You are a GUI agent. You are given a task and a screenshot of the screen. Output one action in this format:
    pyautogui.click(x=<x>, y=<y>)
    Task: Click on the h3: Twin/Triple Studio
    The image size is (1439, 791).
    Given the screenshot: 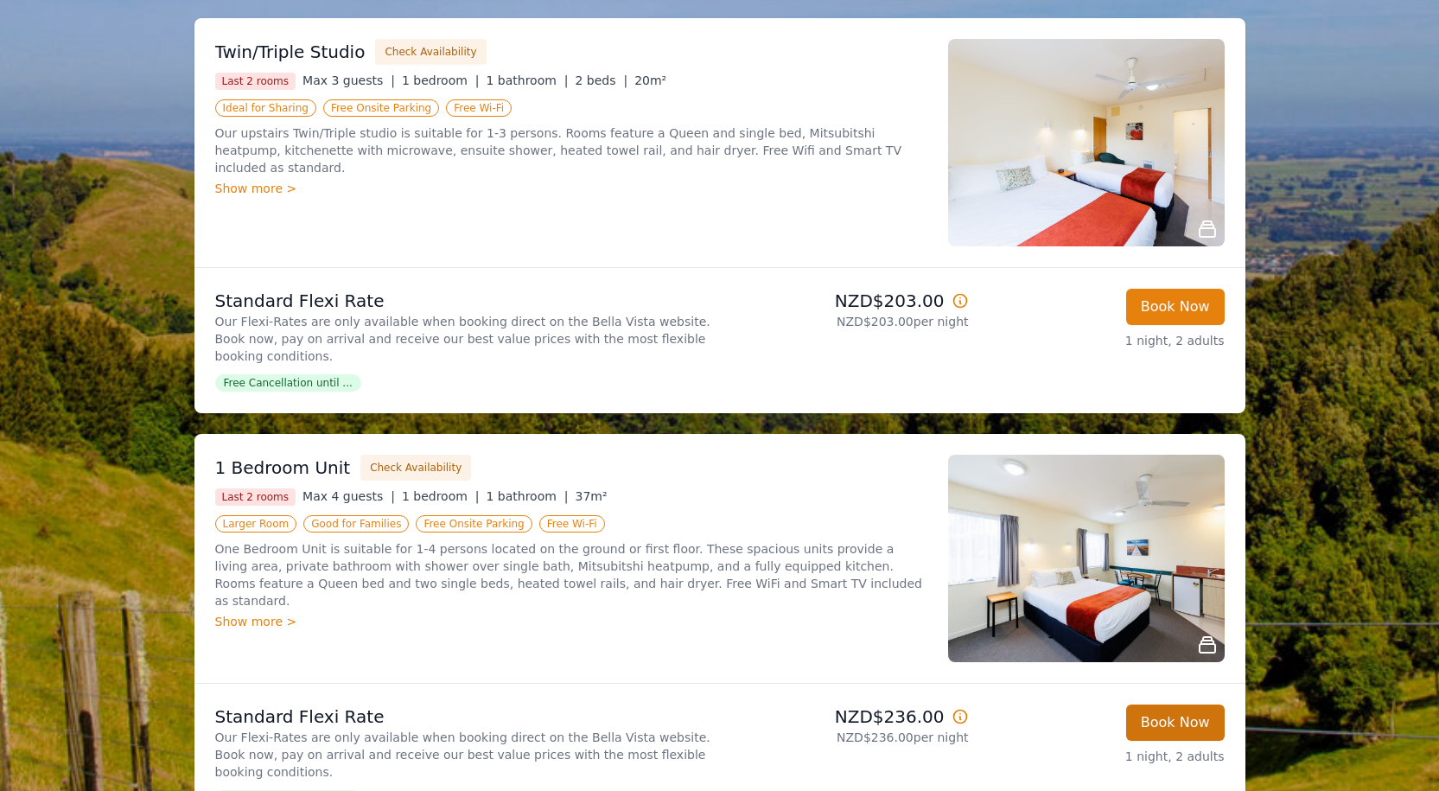 What is the action you would take?
    pyautogui.click(x=290, y=52)
    